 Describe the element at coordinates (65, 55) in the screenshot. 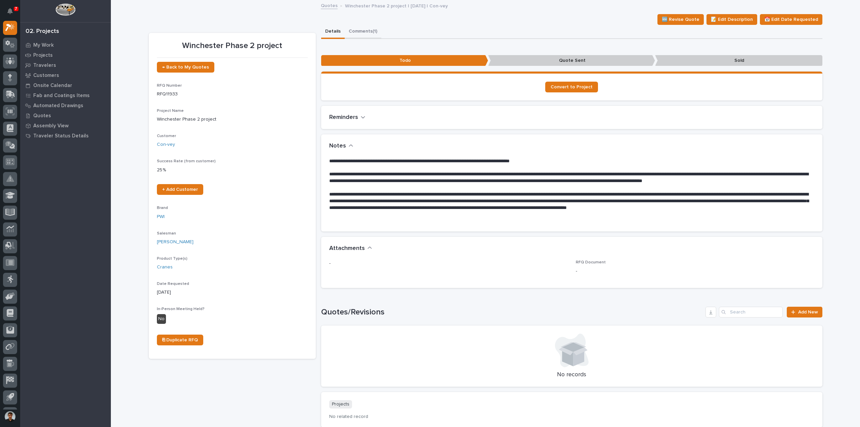

I see `a: Projects` at that location.